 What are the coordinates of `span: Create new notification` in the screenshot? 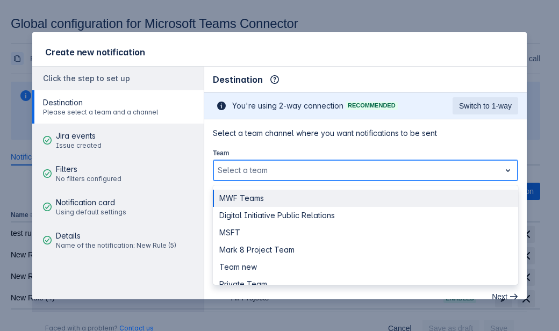 It's located at (95, 52).